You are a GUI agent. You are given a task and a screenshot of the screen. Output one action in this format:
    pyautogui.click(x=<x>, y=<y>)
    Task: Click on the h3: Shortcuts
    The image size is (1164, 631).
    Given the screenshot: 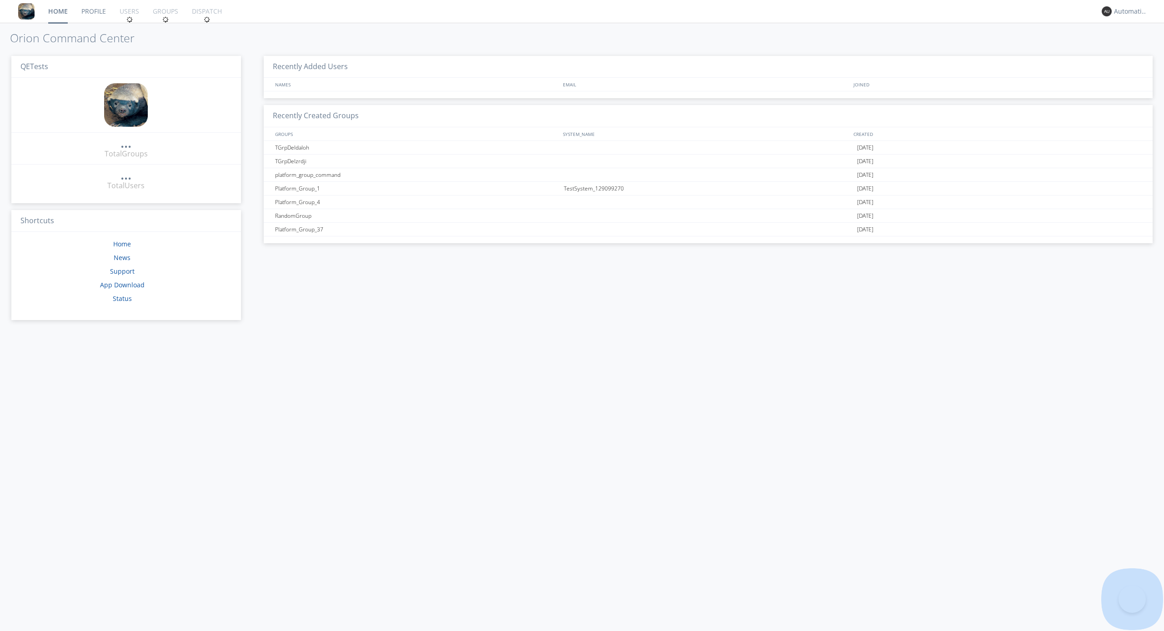 What is the action you would take?
    pyautogui.click(x=126, y=221)
    